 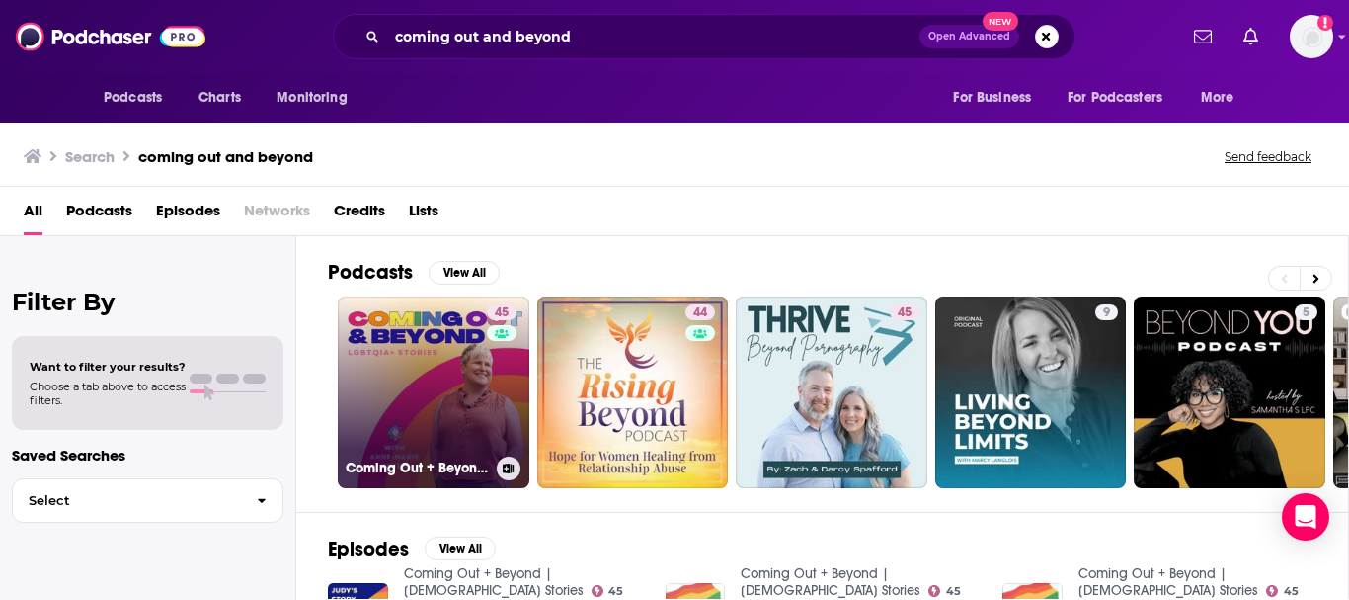 What do you see at coordinates (188, 214) in the screenshot?
I see `span: Episodes` at bounding box center [188, 214].